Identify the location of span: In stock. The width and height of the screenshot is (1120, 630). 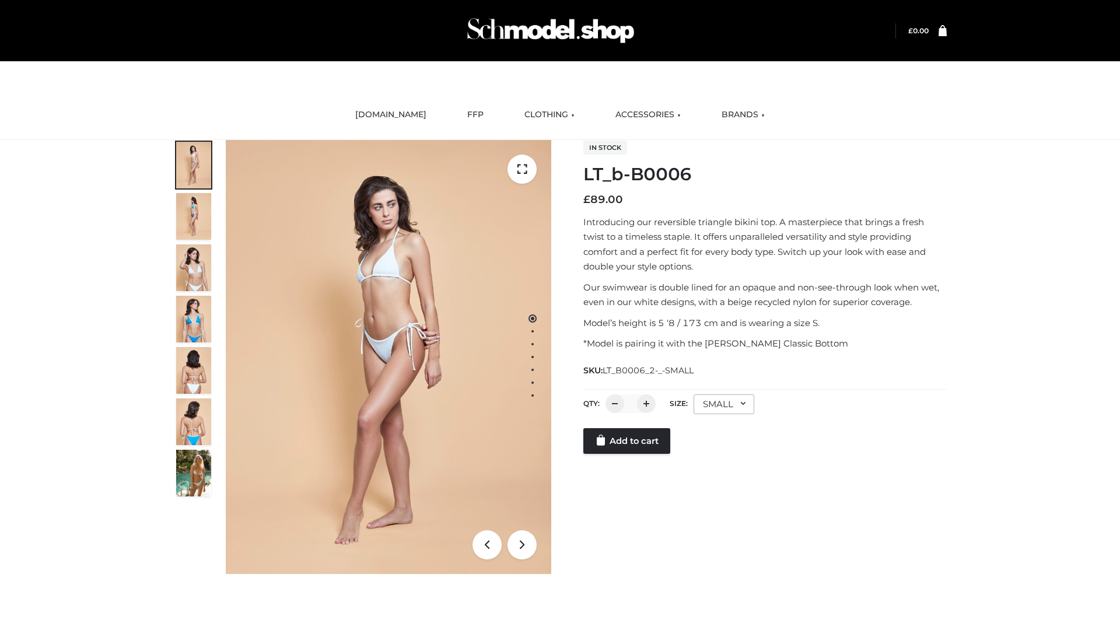
(605, 148).